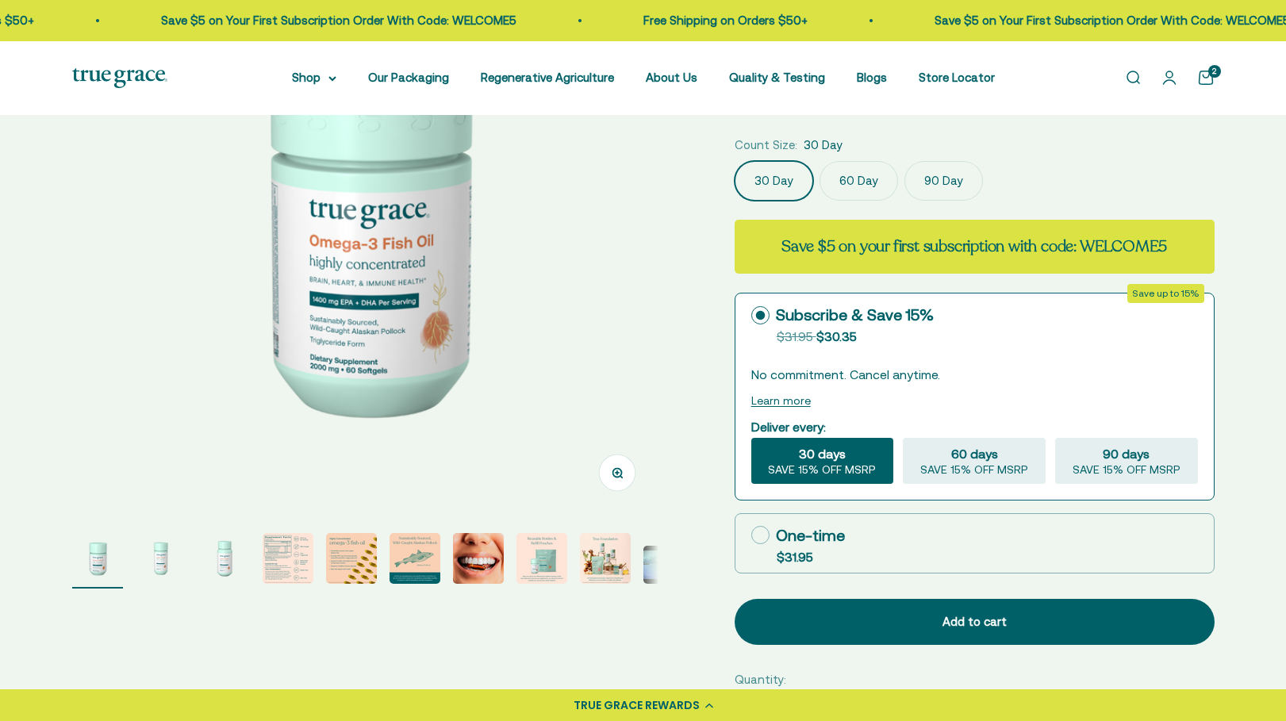 This screenshot has height=721, width=1286. Describe the element at coordinates (224, 561) in the screenshot. I see `button: Go to item 3` at that location.